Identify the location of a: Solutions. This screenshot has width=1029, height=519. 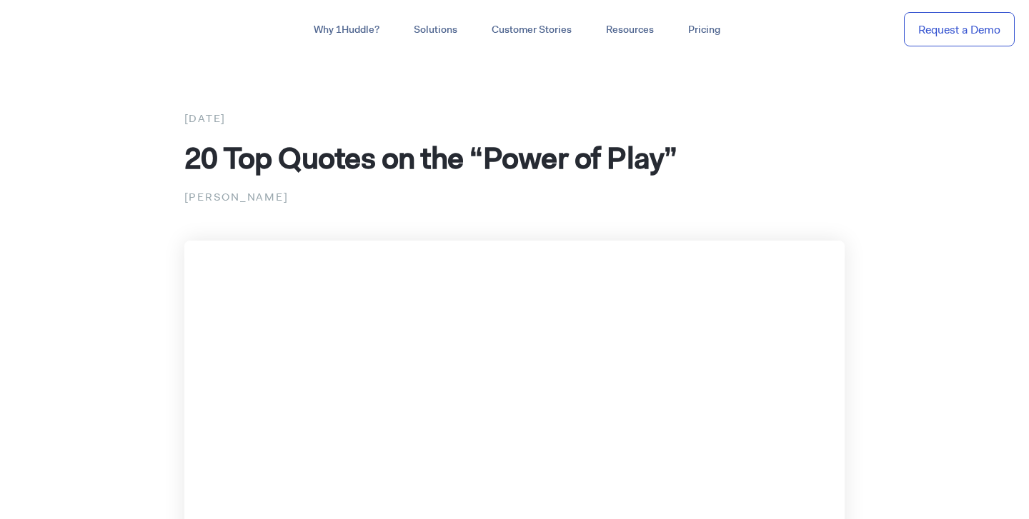
(435, 30).